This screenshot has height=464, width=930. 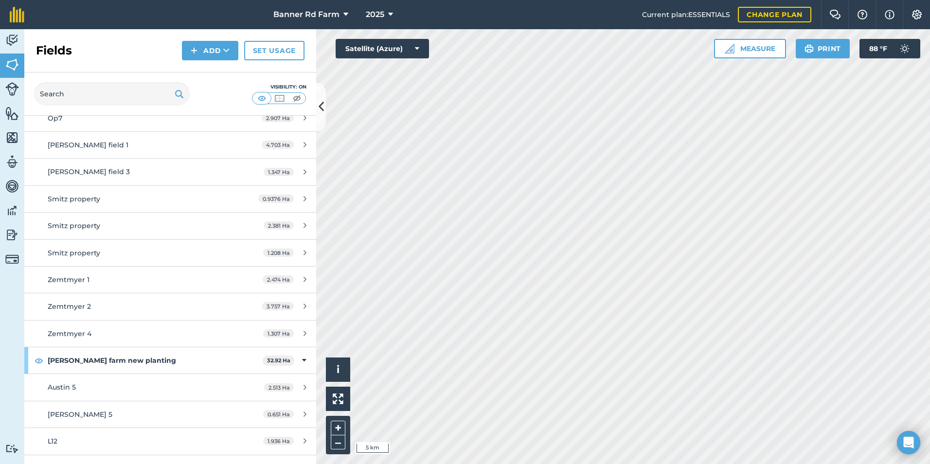 What do you see at coordinates (274, 51) in the screenshot?
I see `a: Set usage` at bounding box center [274, 51].